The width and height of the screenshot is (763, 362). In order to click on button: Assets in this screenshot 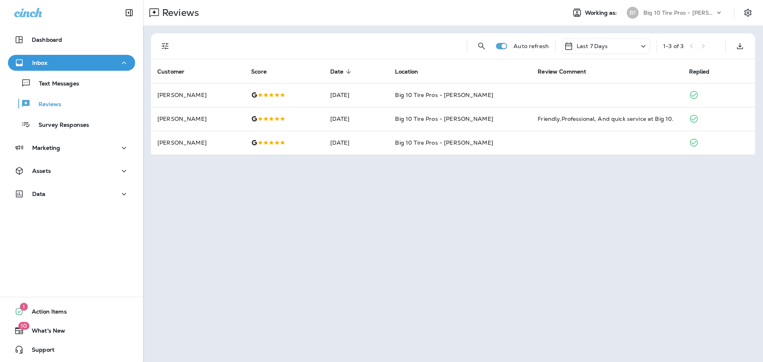, I will do `click(72, 171)`.